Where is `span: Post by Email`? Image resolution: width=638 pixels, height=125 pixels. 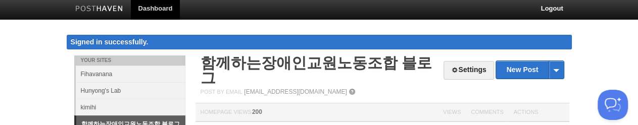 span: Post by Email is located at coordinates (221, 92).